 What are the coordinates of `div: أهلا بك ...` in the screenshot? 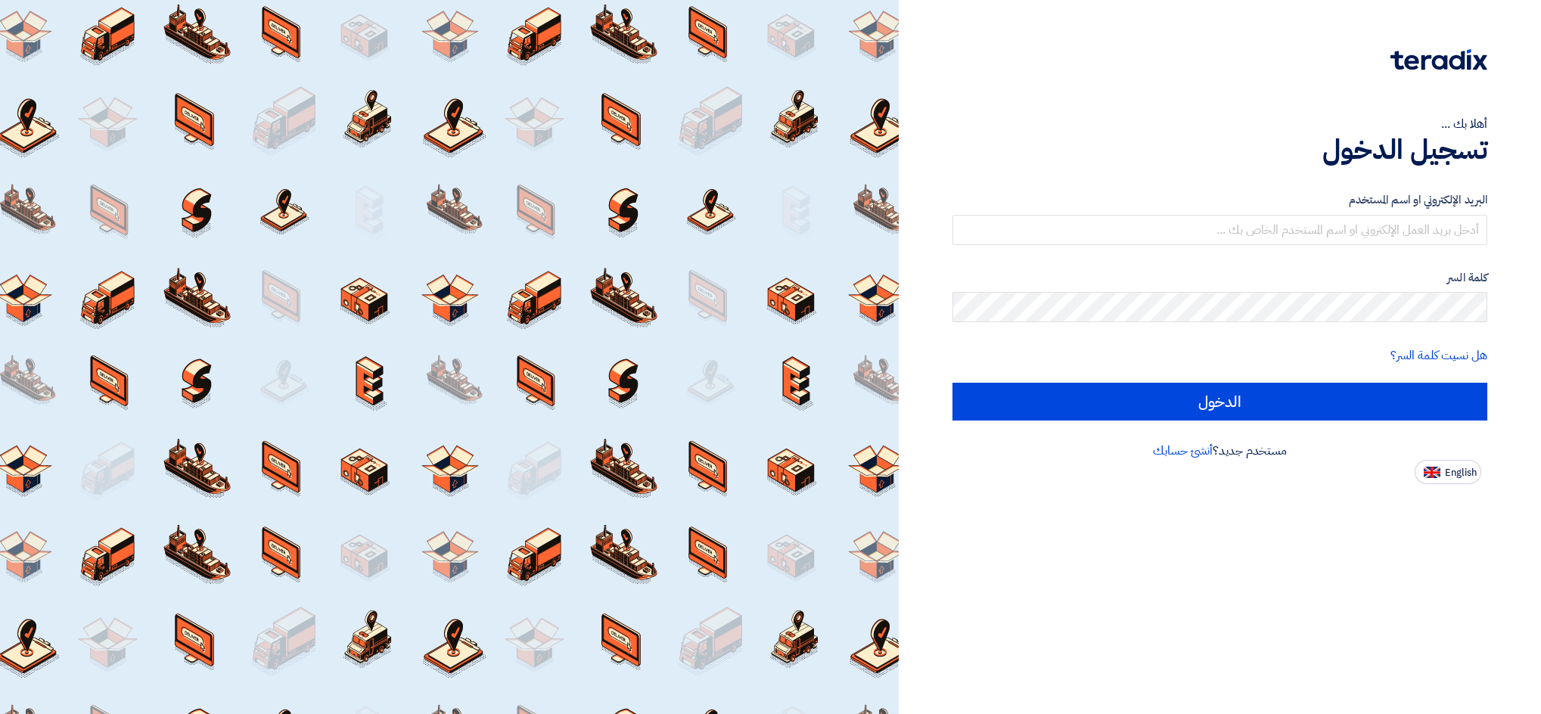 It's located at (1219, 124).